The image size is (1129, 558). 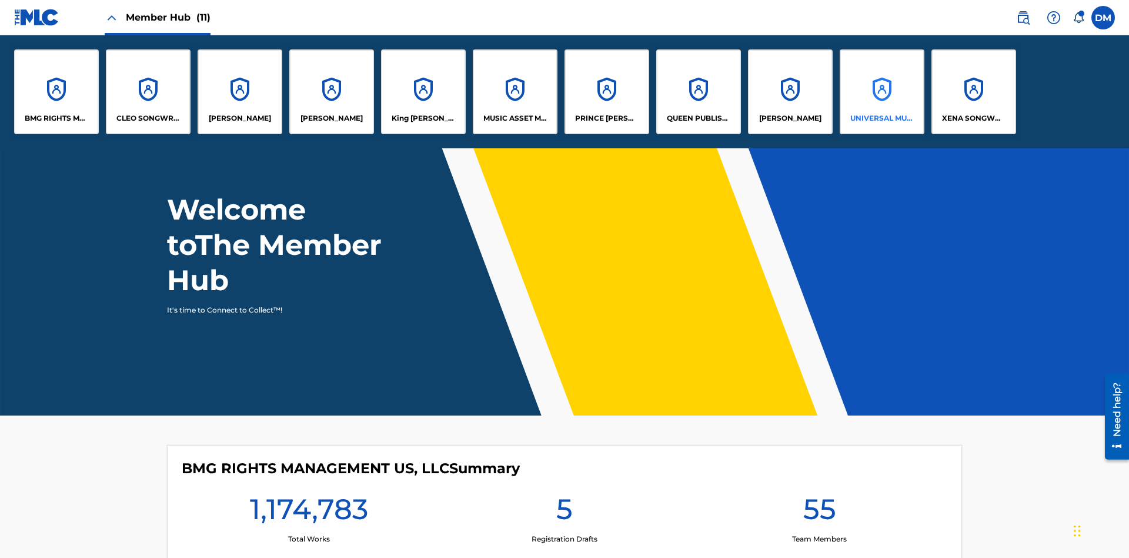 I want to click on div: Notifications, so click(x=1079, y=18).